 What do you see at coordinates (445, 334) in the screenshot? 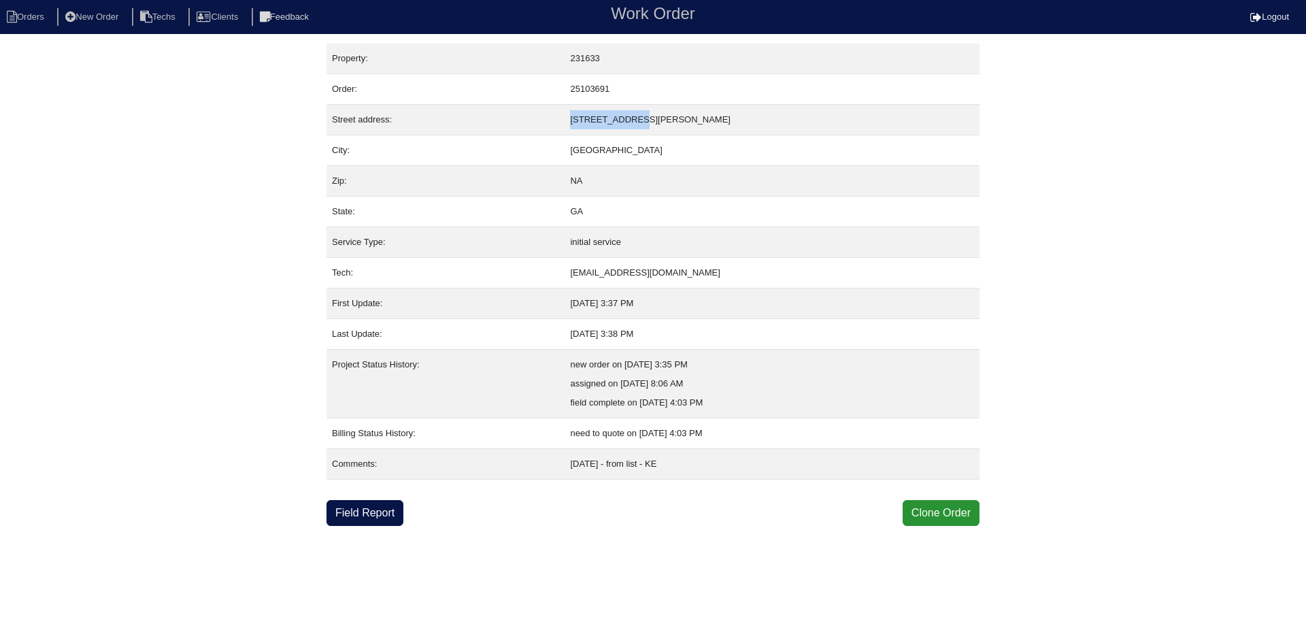
I see `td: Last Update:` at bounding box center [445, 334].